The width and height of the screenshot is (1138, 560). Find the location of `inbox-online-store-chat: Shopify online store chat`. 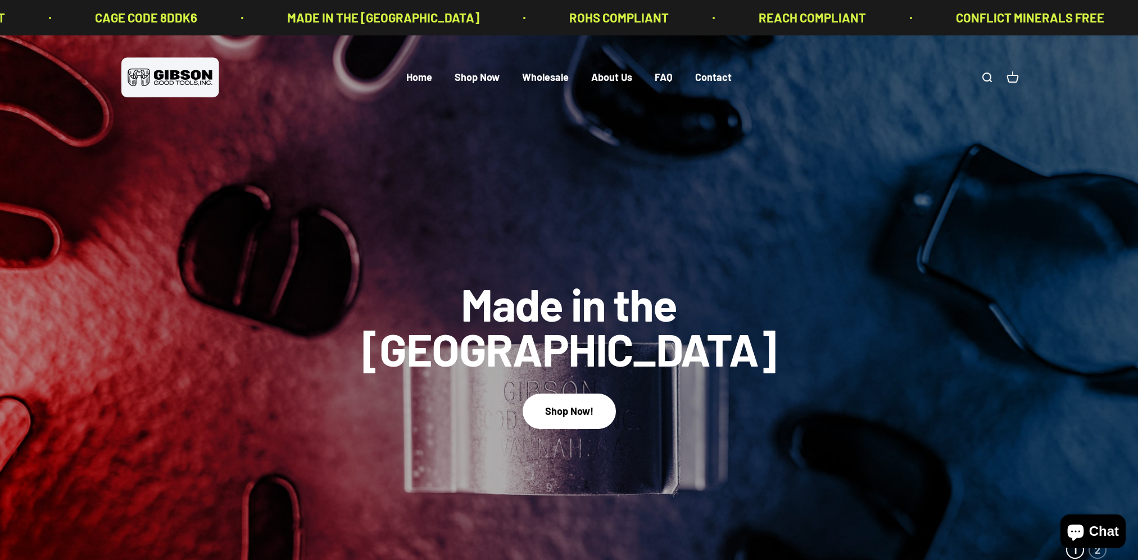

inbox-online-store-chat: Shopify online store chat is located at coordinates (1093, 532).